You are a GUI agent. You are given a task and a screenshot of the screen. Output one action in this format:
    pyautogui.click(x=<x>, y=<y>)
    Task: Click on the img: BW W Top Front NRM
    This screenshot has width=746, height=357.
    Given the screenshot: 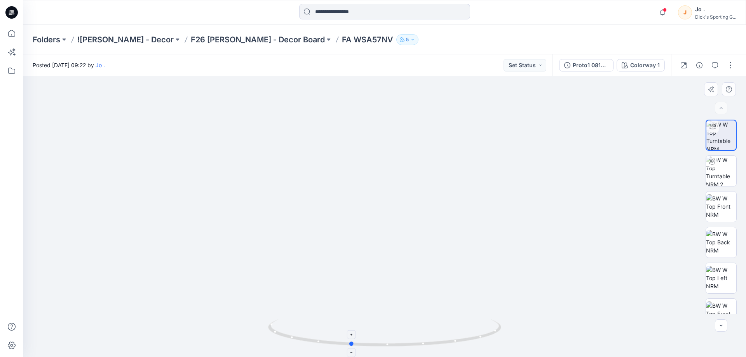 What is the action you would take?
    pyautogui.click(x=721, y=206)
    